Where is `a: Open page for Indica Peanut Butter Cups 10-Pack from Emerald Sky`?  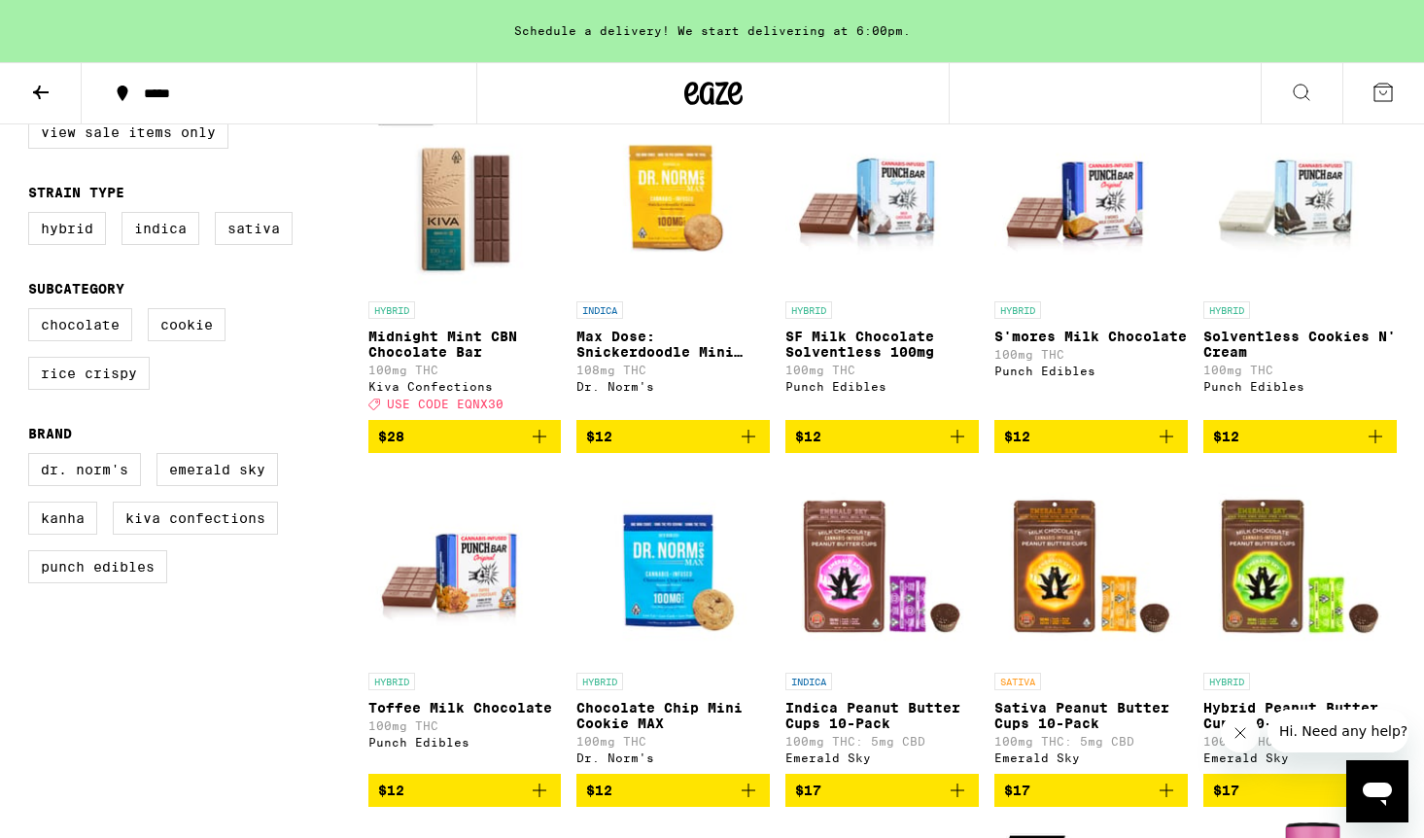 a: Open page for Indica Peanut Butter Cups 10-Pack from Emerald Sky is located at coordinates (882, 621).